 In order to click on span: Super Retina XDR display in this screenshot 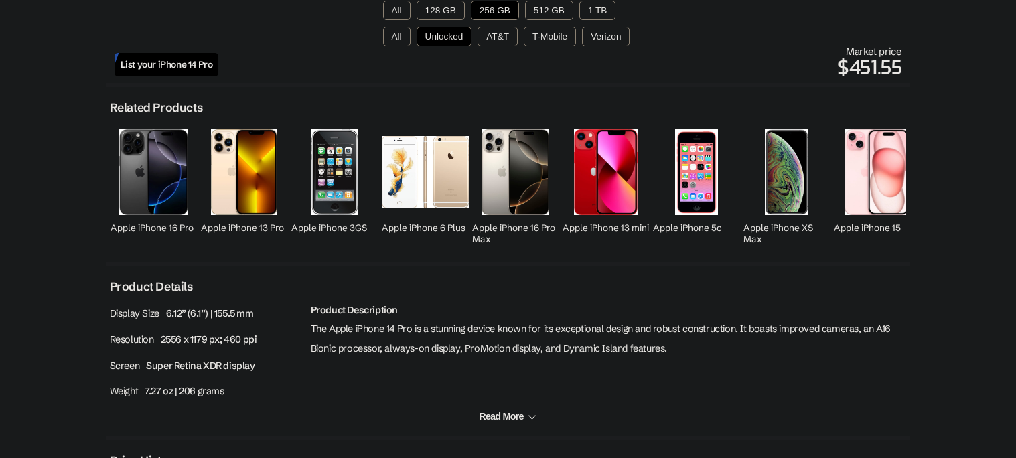, I will do `click(200, 366)`.